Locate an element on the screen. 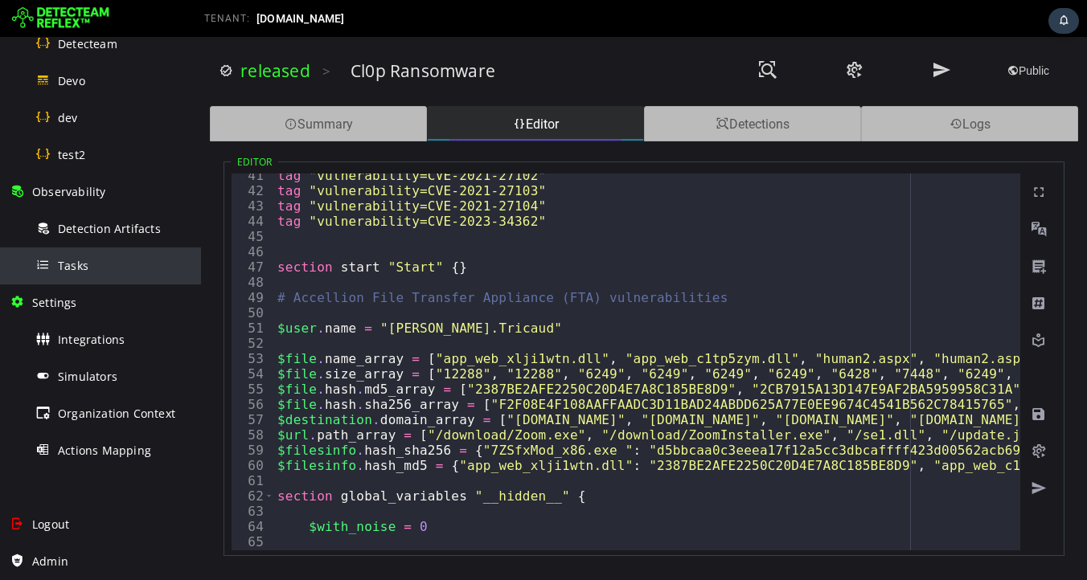  div: Logs is located at coordinates (768, 87).